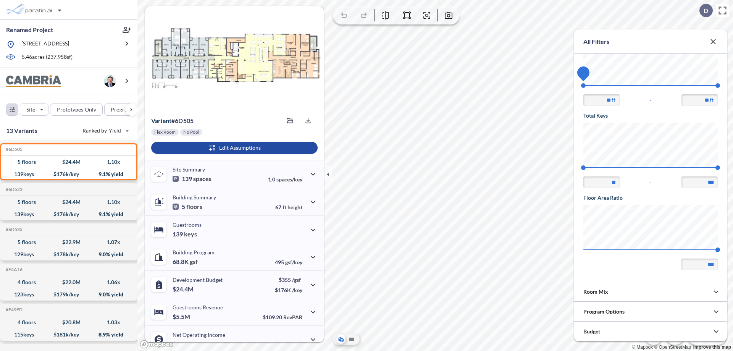  Describe the element at coordinates (296, 279) in the screenshot. I see `span: /gsf` at that location.